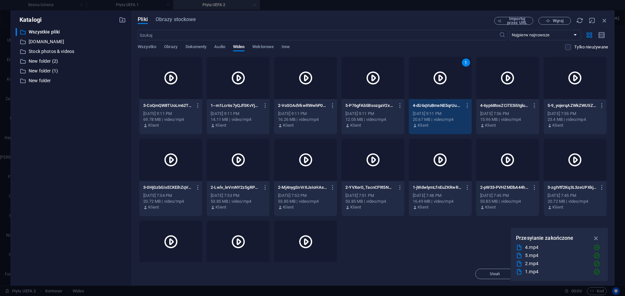  Describe the element at coordinates (466, 62) in the screenshot. I see `div: 1` at that location.